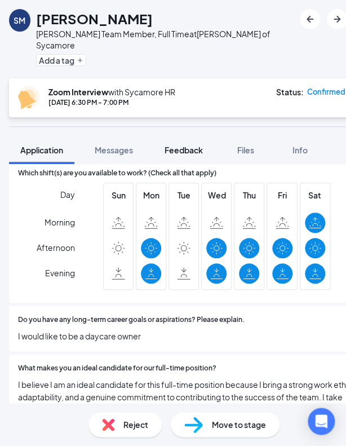 This screenshot has height=446, width=346. What do you see at coordinates (184, 195) in the screenshot?
I see `span: Tue` at bounding box center [184, 195].